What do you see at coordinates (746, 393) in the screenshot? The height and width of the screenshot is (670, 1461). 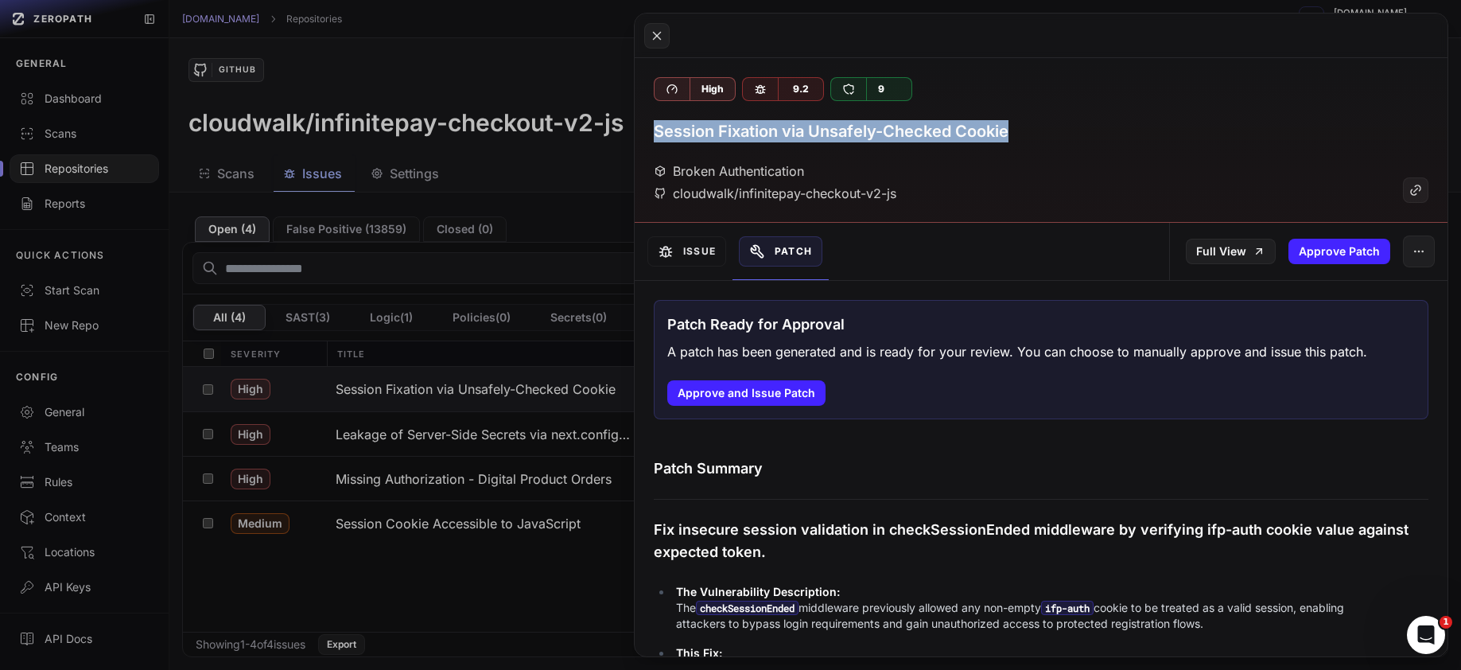 I see `button: Approve and Issue Patch` at bounding box center [746, 393].